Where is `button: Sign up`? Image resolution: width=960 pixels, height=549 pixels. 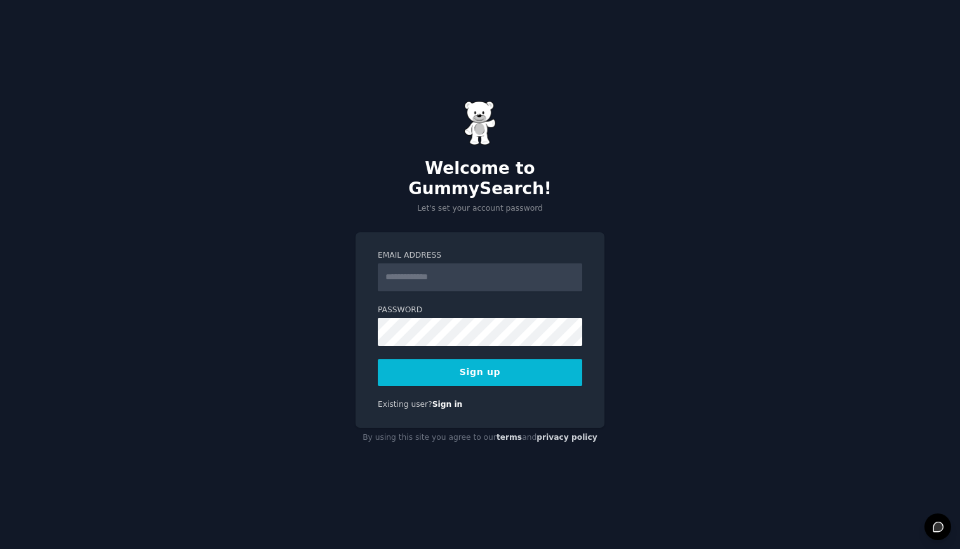 button: Sign up is located at coordinates (480, 373).